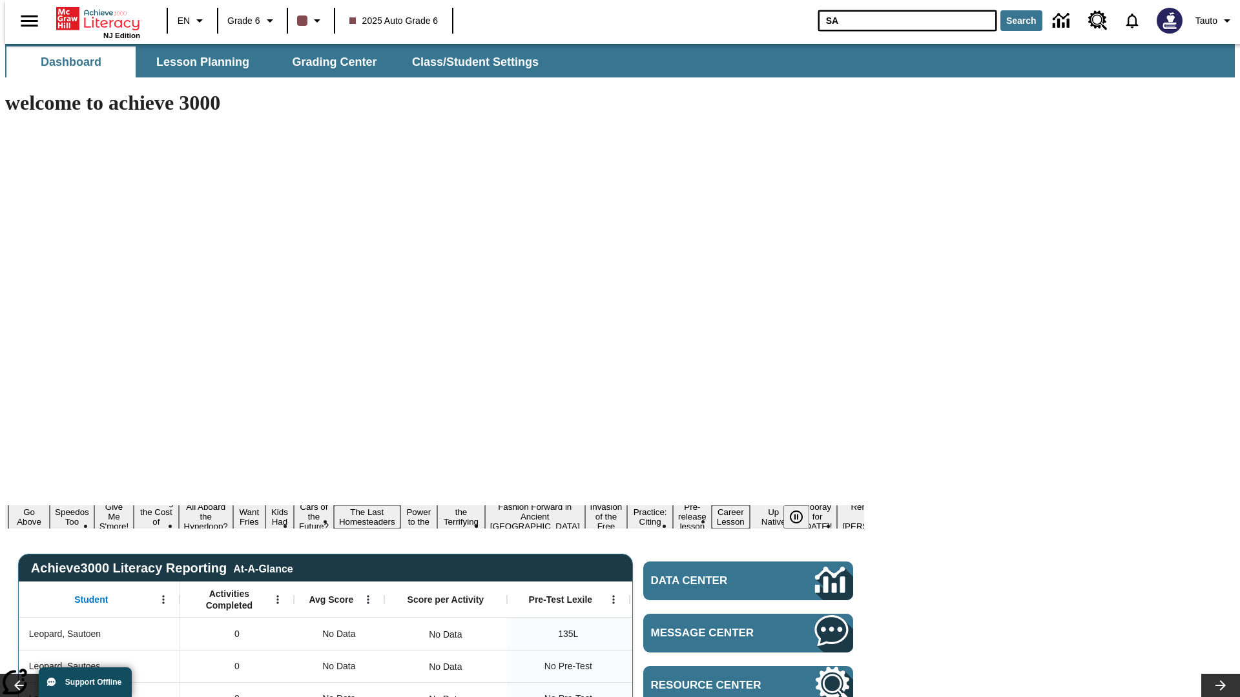  What do you see at coordinates (65, 666) in the screenshot?
I see `span: Leopard, Sautoes` at bounding box center [65, 666].